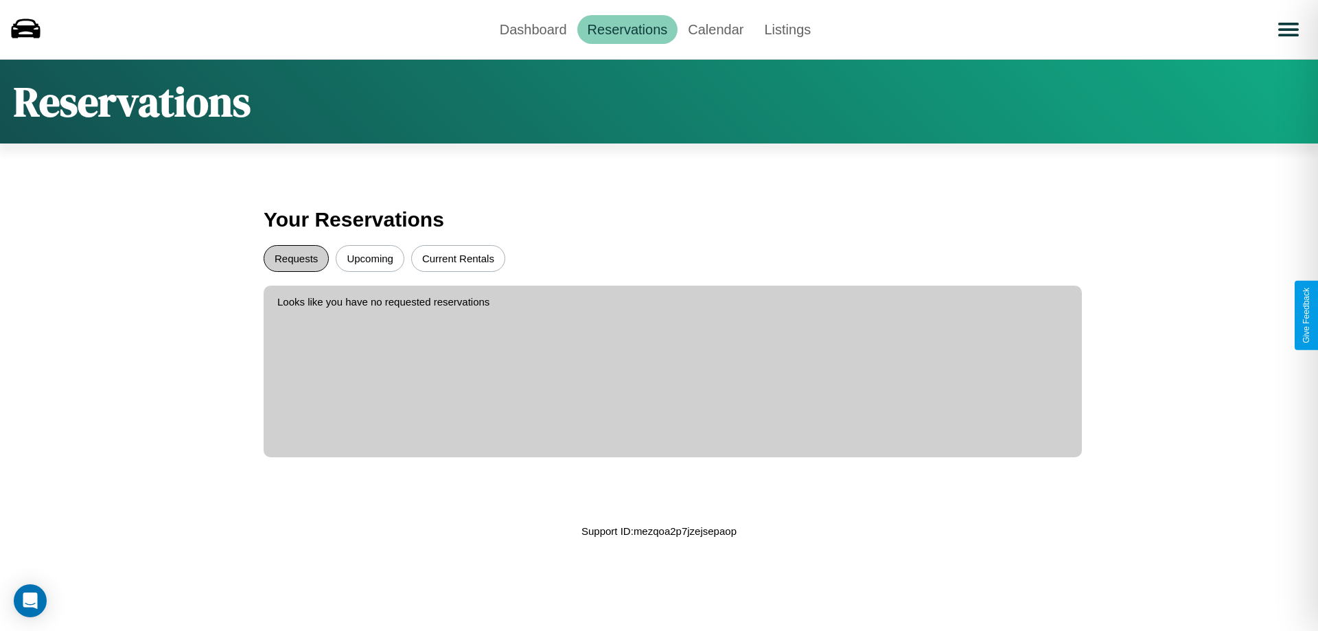  Describe the element at coordinates (533, 30) in the screenshot. I see `a: Dashboard` at that location.